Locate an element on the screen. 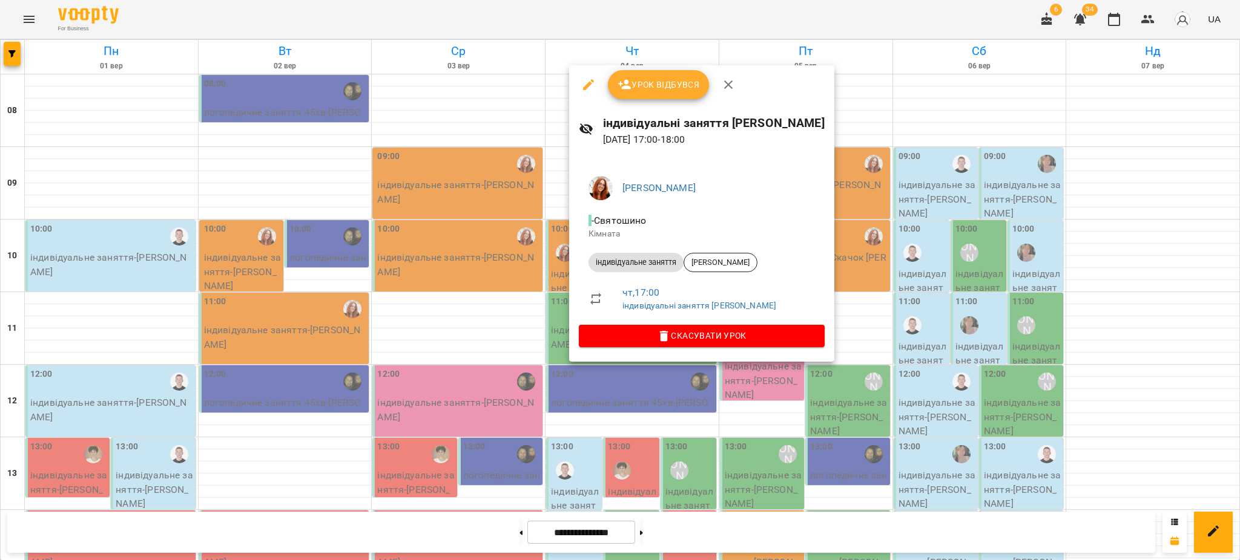 The image size is (1240, 560). img: 87ce9bc63f156d9d9ccaf1f43c22b222.jpg is located at coordinates (600, 188).